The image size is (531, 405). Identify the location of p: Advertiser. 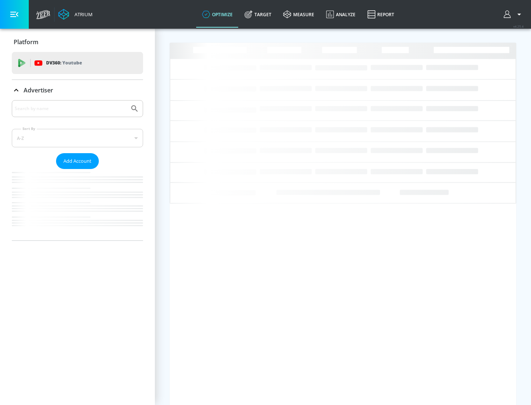
(38, 90).